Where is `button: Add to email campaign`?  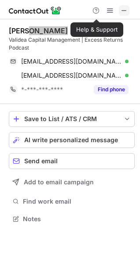
button: Add to email campaign is located at coordinates (72, 182).